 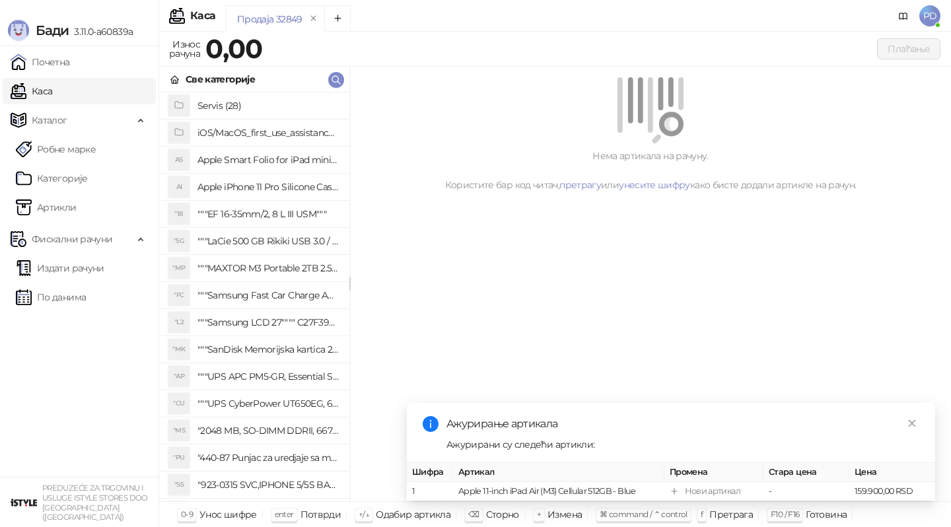 I want to click on button: remove, so click(x=314, y=18).